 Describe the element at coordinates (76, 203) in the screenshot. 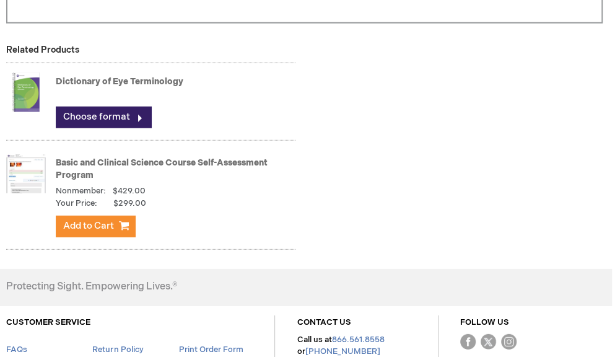

I see `strong: Your Price:` at that location.